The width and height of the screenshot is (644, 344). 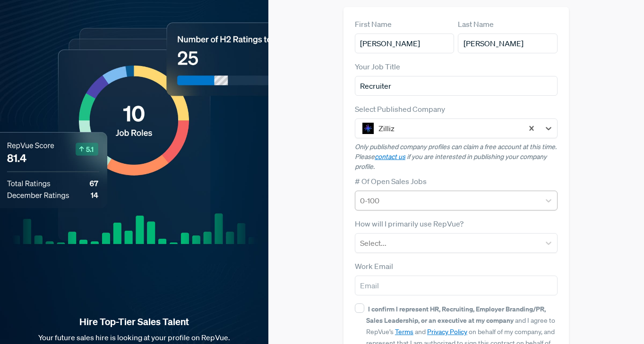 What do you see at coordinates (374, 266) in the screenshot?
I see `label: Work Email` at bounding box center [374, 266].